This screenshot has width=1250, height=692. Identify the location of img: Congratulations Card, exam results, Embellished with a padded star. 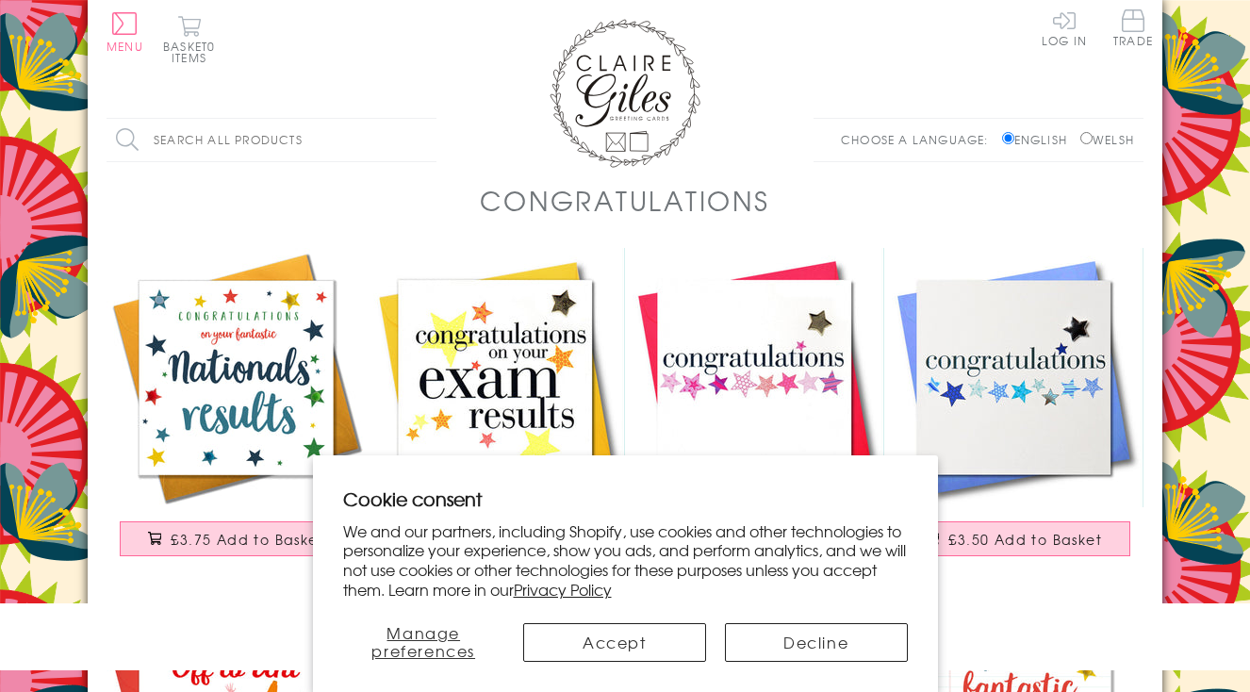
(495, 377).